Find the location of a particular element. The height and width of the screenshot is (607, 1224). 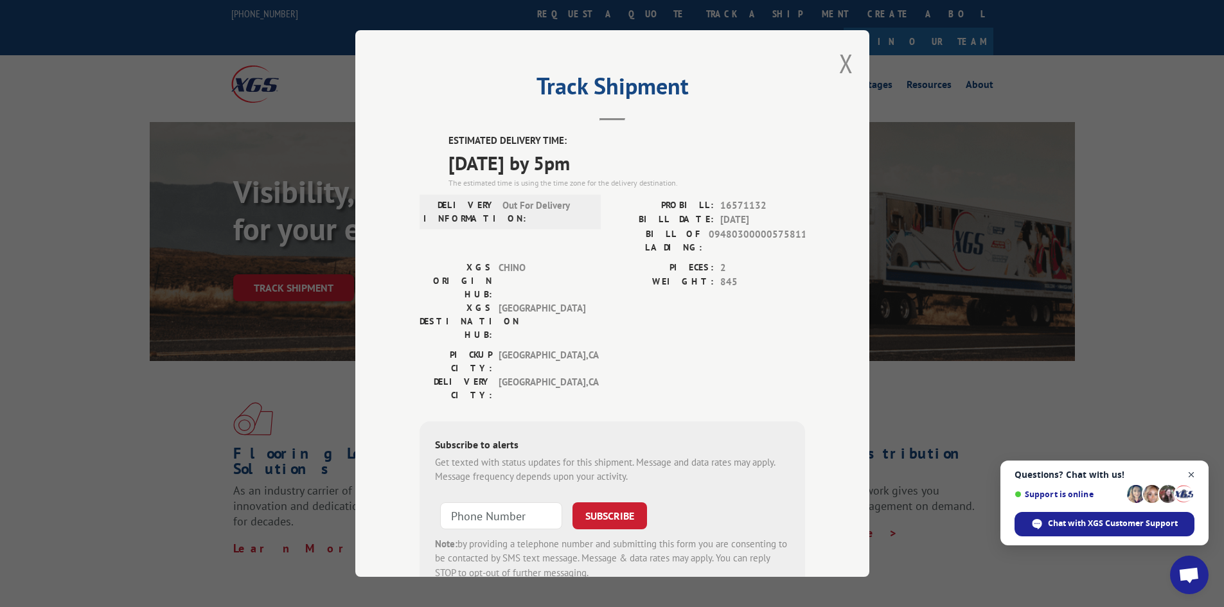

button: Close modal is located at coordinates (846, 63).